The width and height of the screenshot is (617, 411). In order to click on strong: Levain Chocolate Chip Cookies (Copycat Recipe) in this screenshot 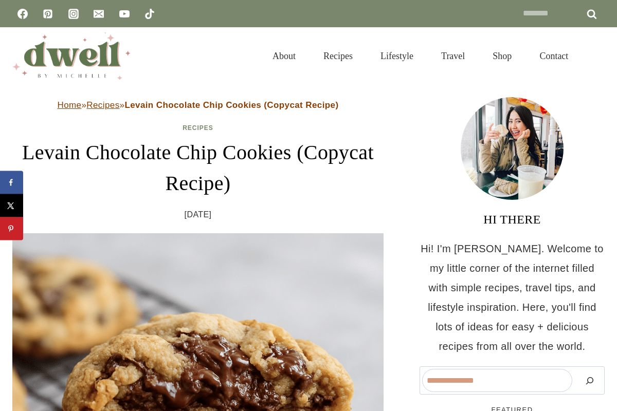, I will do `click(231, 105)`.